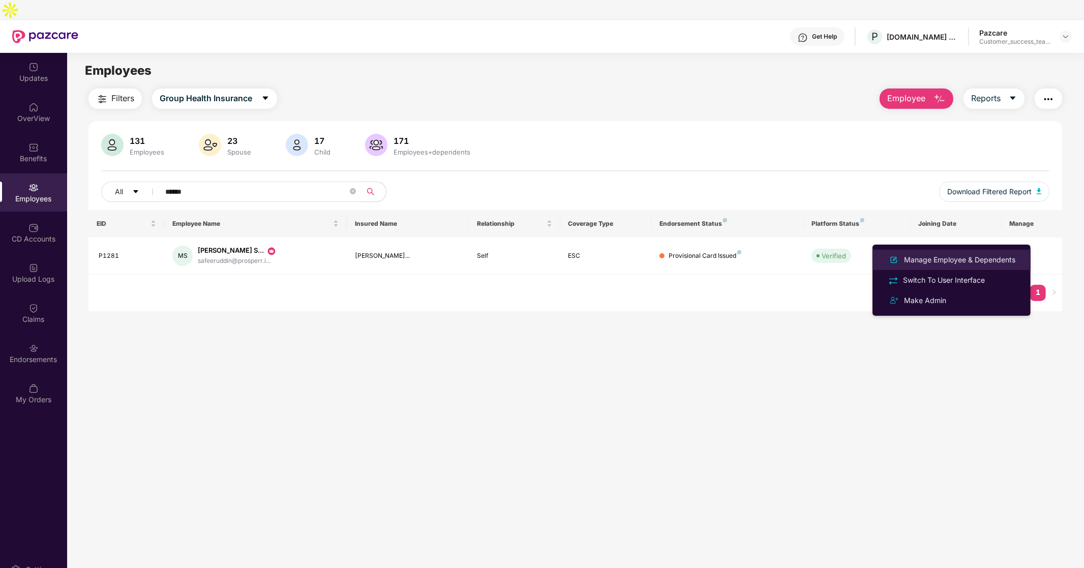  What do you see at coordinates (123, 98) in the screenshot?
I see `span: Filters` at bounding box center [123, 98].